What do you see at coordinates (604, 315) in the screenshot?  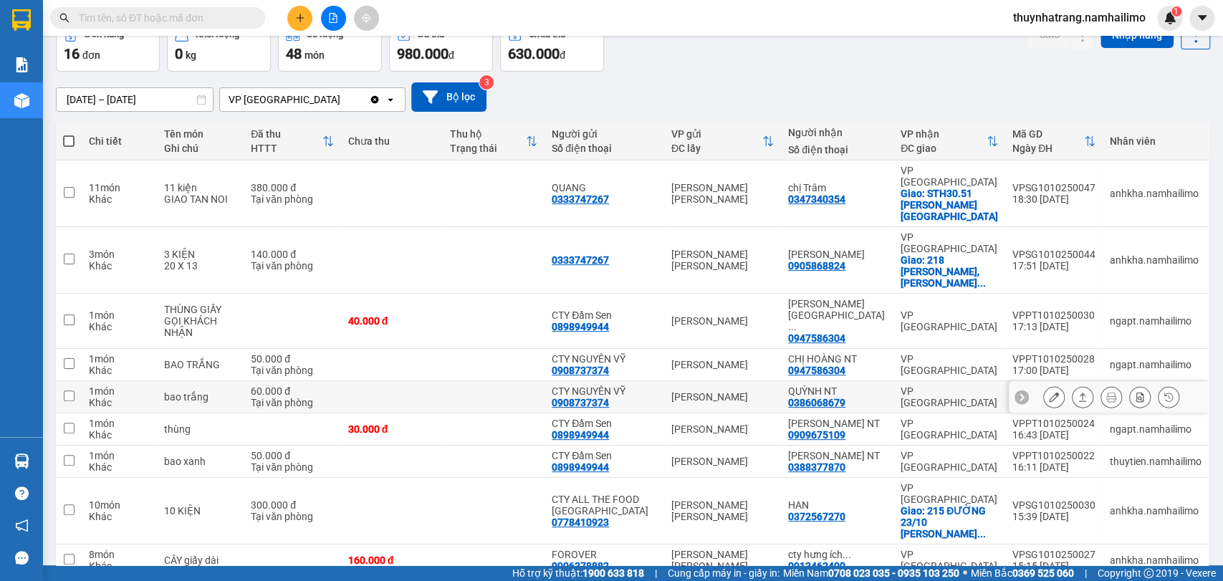 I see `div: CTY Đầm Sen` at bounding box center [604, 315].